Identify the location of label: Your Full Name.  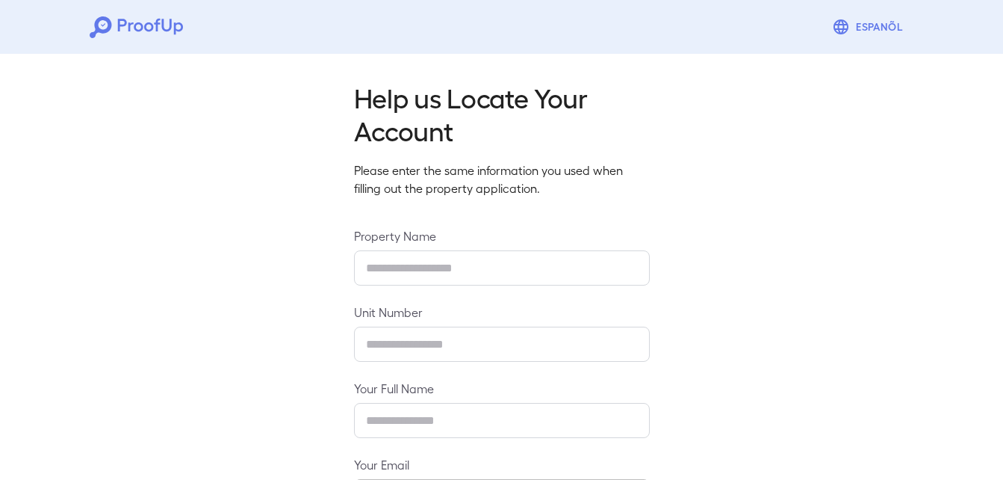
(502, 388).